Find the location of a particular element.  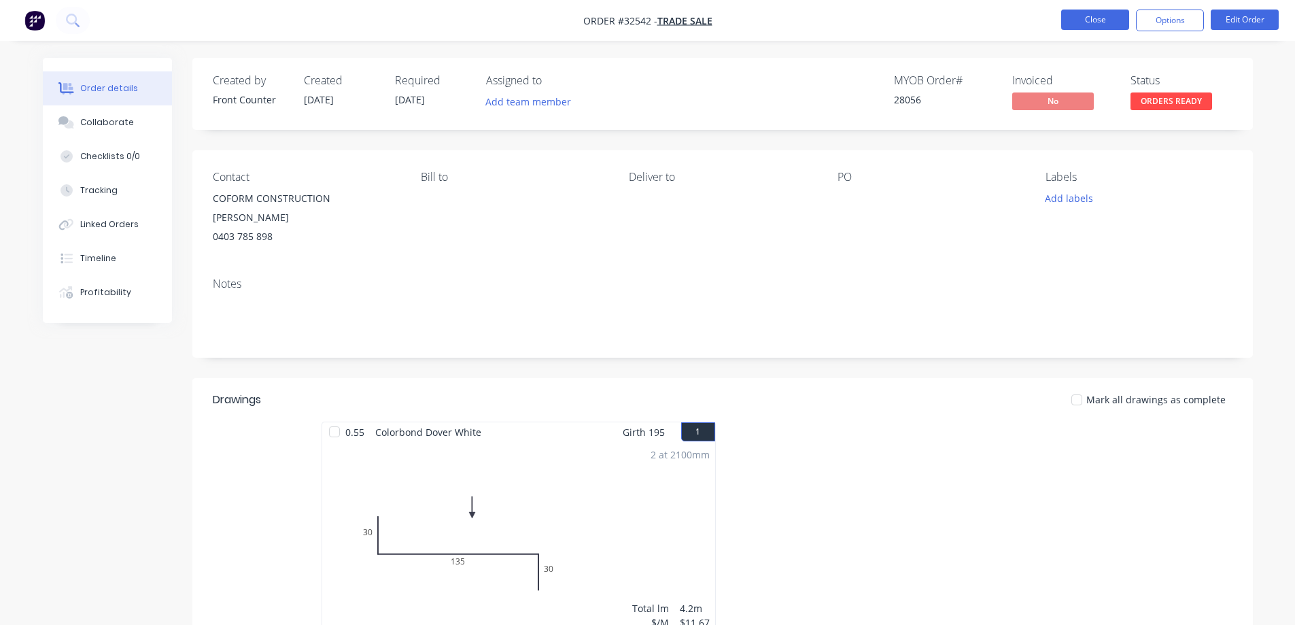

div: Invoiced is located at coordinates (1063, 80).